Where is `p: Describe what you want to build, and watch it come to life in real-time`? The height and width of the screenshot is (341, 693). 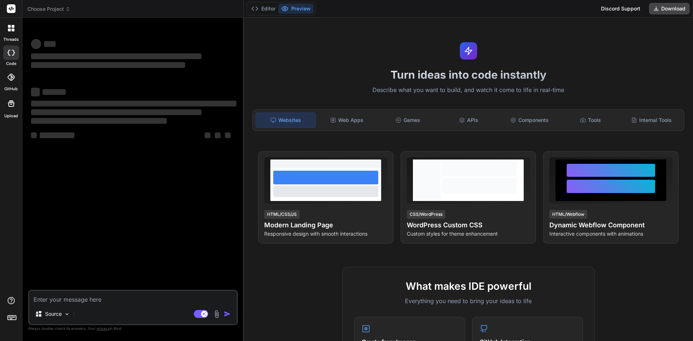 p: Describe what you want to build, and watch it come to life in real-time is located at coordinates (468, 90).